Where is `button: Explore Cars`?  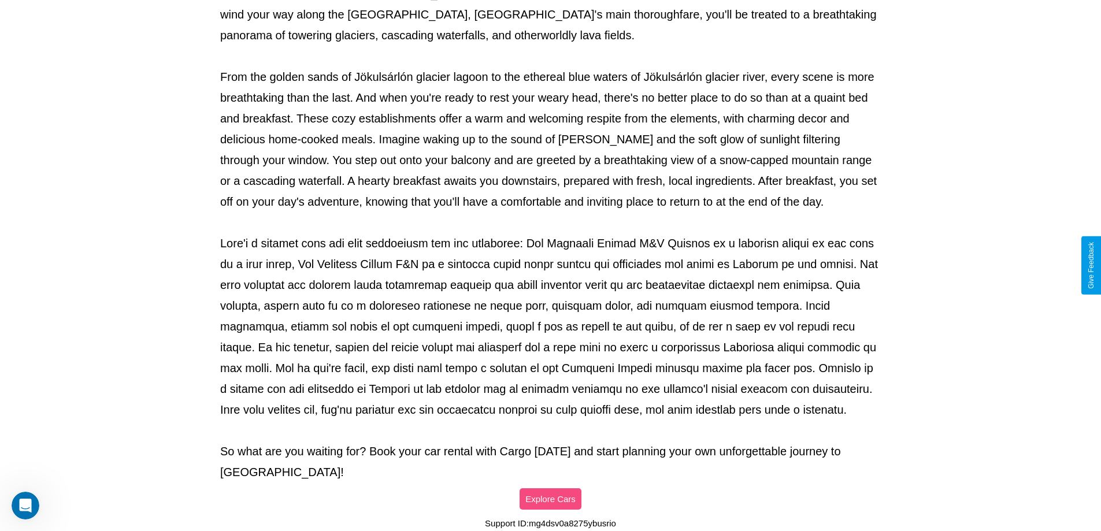
button: Explore Cars is located at coordinates (550, 499).